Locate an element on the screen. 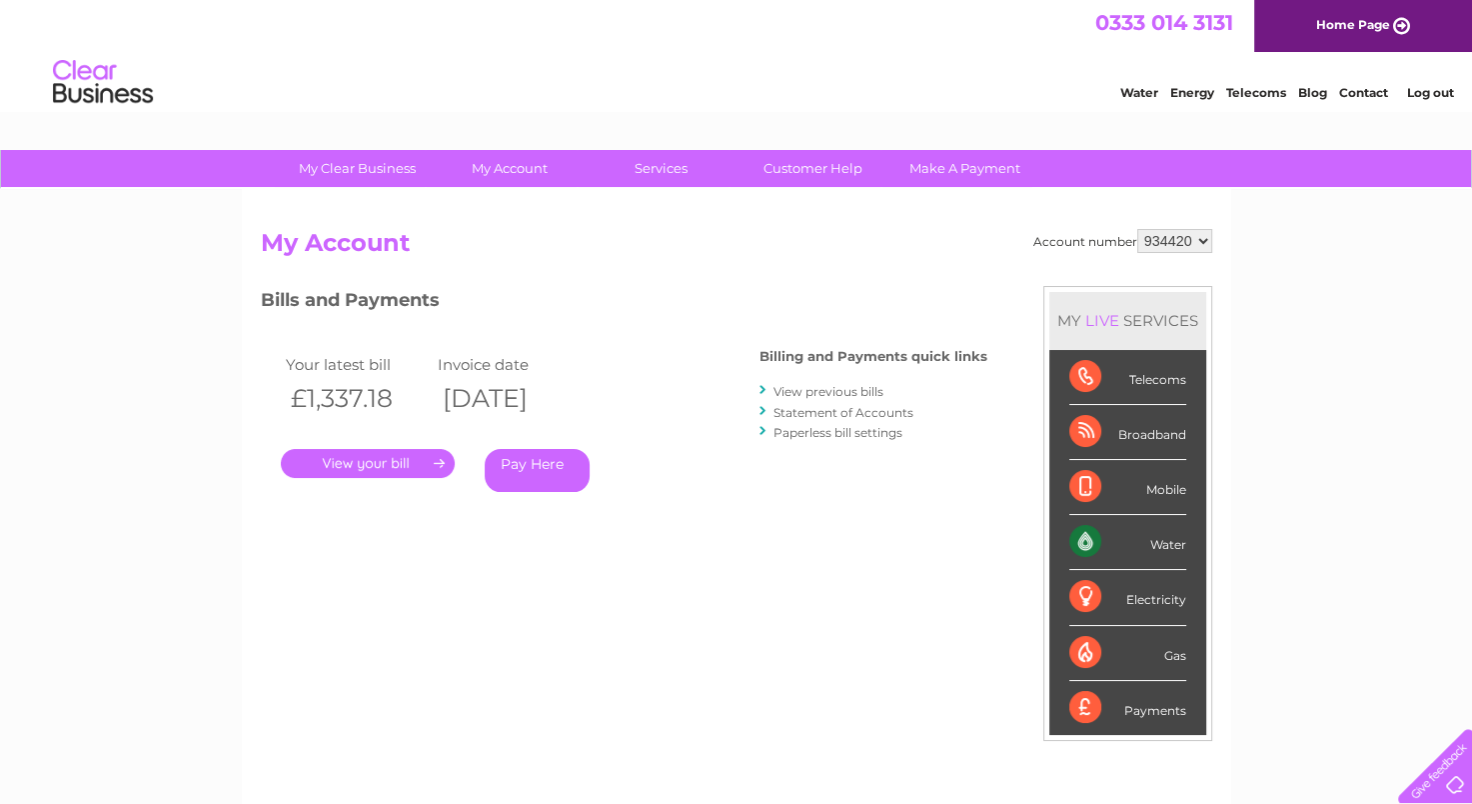  h3: Bills and Payments is located at coordinates (624, 303).